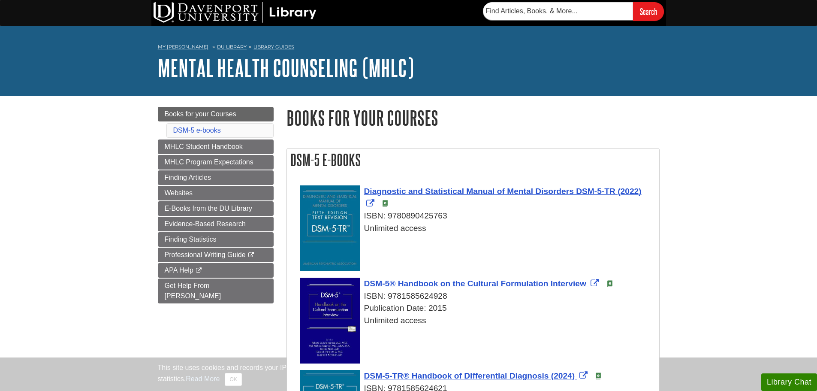  I want to click on a: Read More, so click(202, 378).